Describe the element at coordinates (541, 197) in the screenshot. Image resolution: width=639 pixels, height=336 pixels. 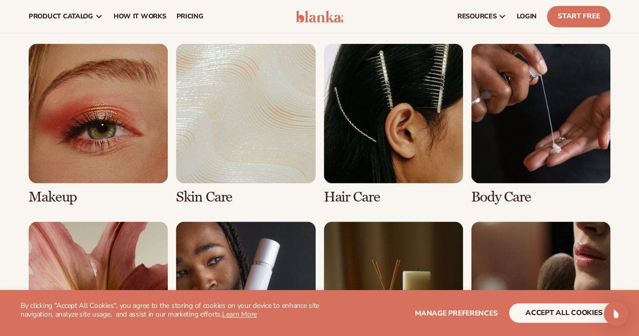
I see `h3: Body Care` at that location.